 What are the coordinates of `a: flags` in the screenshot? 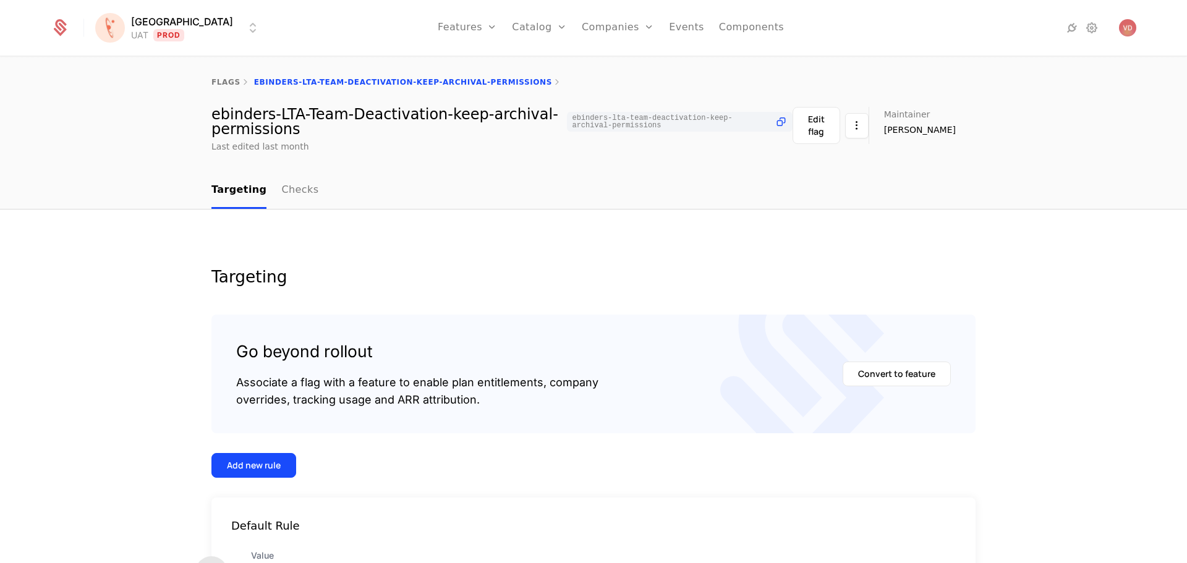 It's located at (226, 82).